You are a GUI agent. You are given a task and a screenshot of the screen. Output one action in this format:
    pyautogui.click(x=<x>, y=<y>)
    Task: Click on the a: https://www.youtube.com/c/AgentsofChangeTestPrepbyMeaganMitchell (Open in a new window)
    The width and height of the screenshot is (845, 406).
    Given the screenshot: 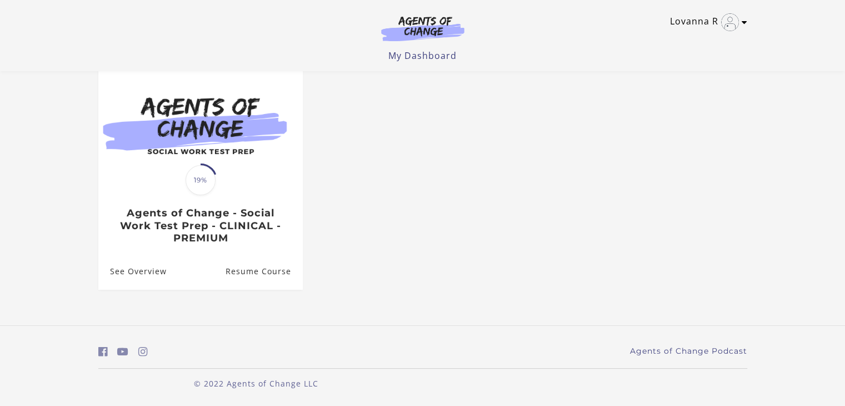 What is the action you would take?
    pyautogui.click(x=123, y=351)
    